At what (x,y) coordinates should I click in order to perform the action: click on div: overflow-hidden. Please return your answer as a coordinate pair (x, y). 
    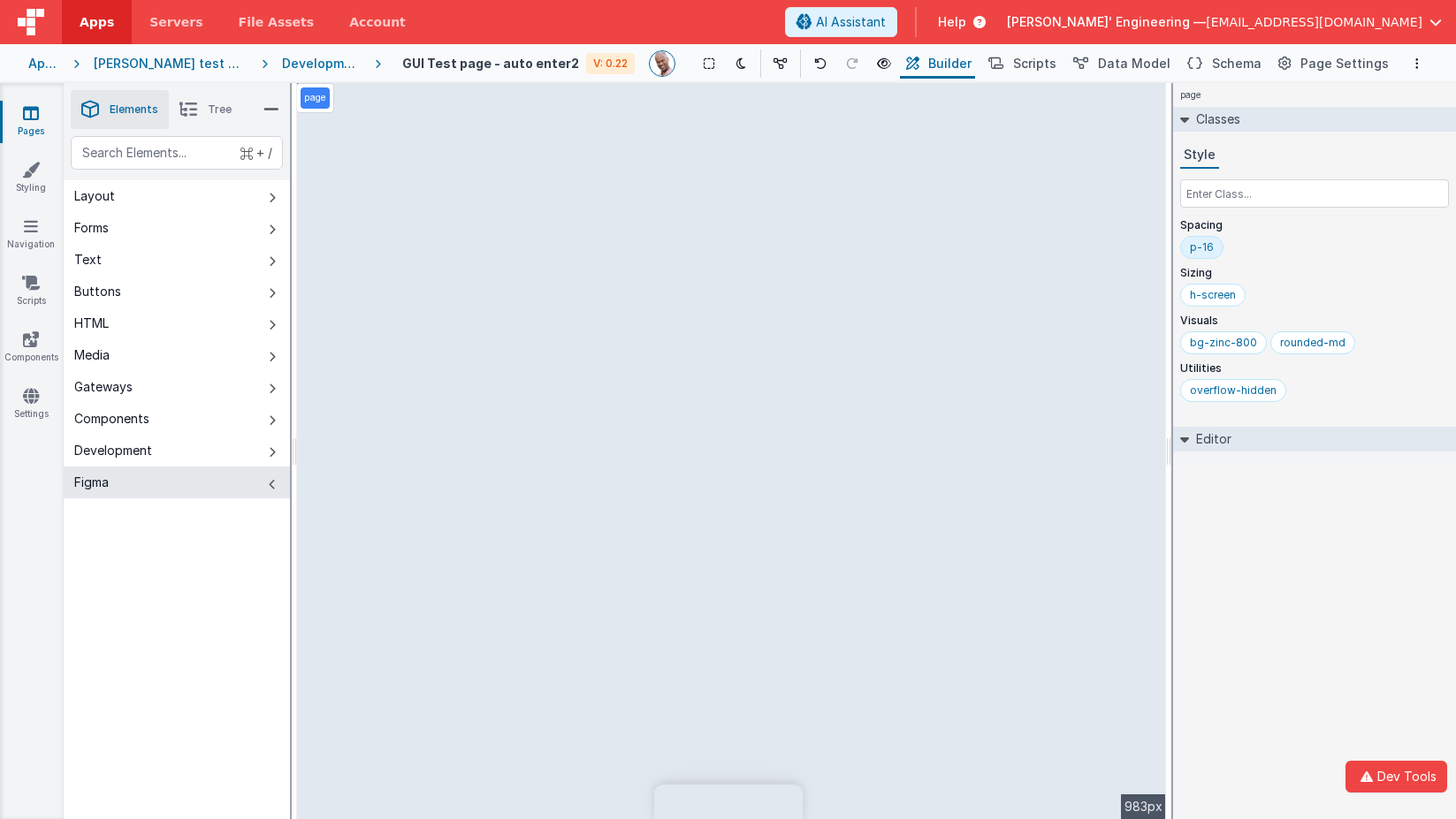
    Looking at the image, I should click on (1233, 391).